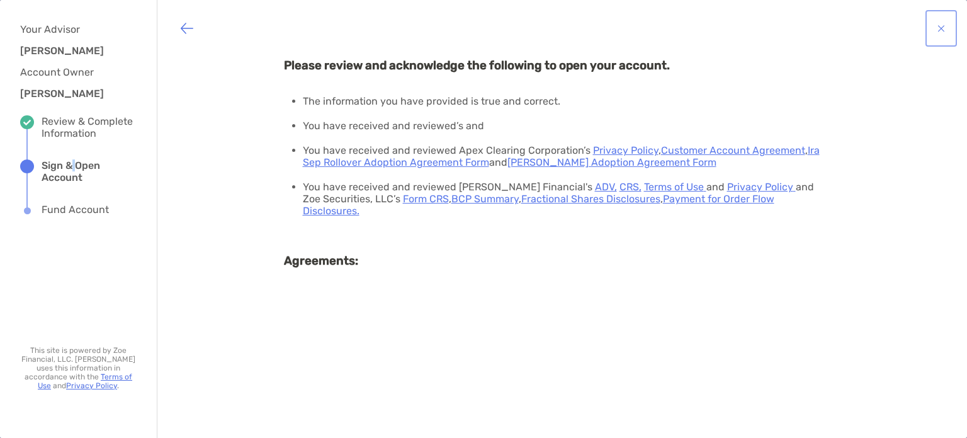 The image size is (967, 438). I want to click on a: Fractional Shares Disclosures, so click(591, 198).